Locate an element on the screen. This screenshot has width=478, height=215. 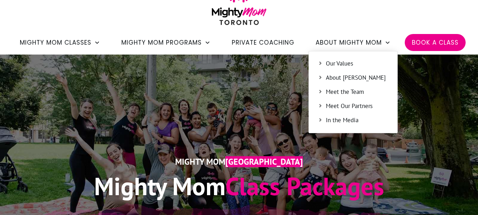
span: Mighty Mom Classes is located at coordinates (56, 42).